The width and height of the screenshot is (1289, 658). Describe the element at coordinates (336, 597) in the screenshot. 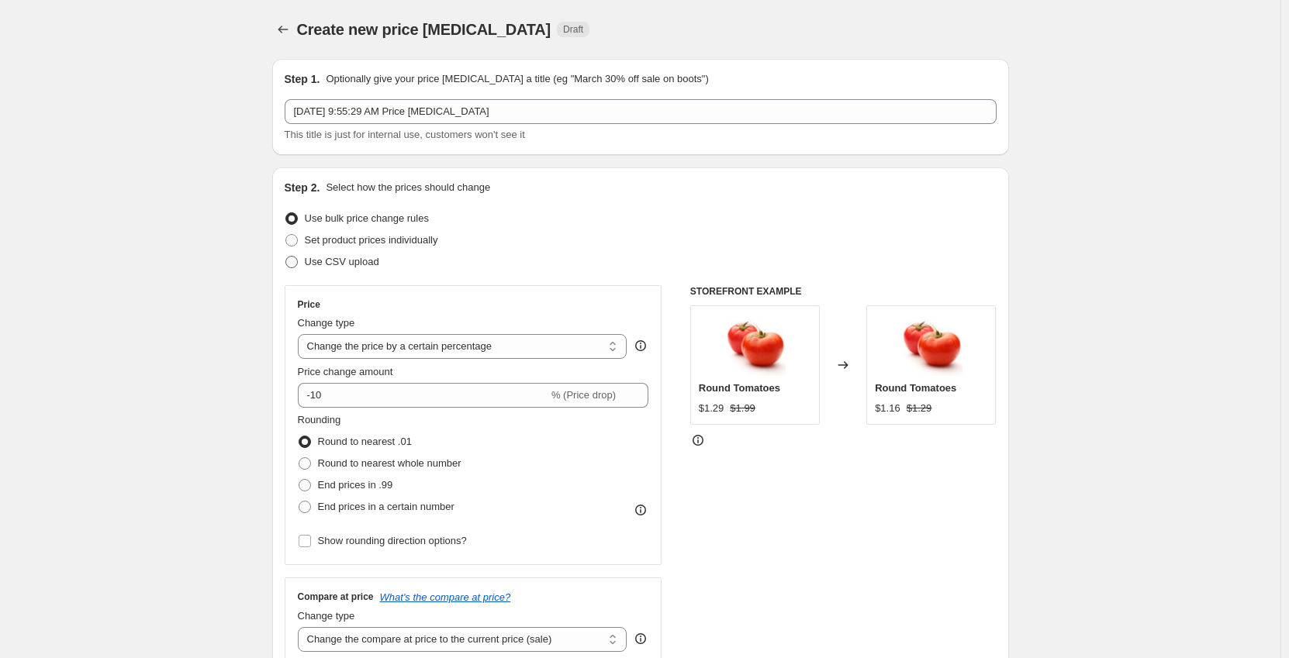

I see `h3: Compare at price` at that location.